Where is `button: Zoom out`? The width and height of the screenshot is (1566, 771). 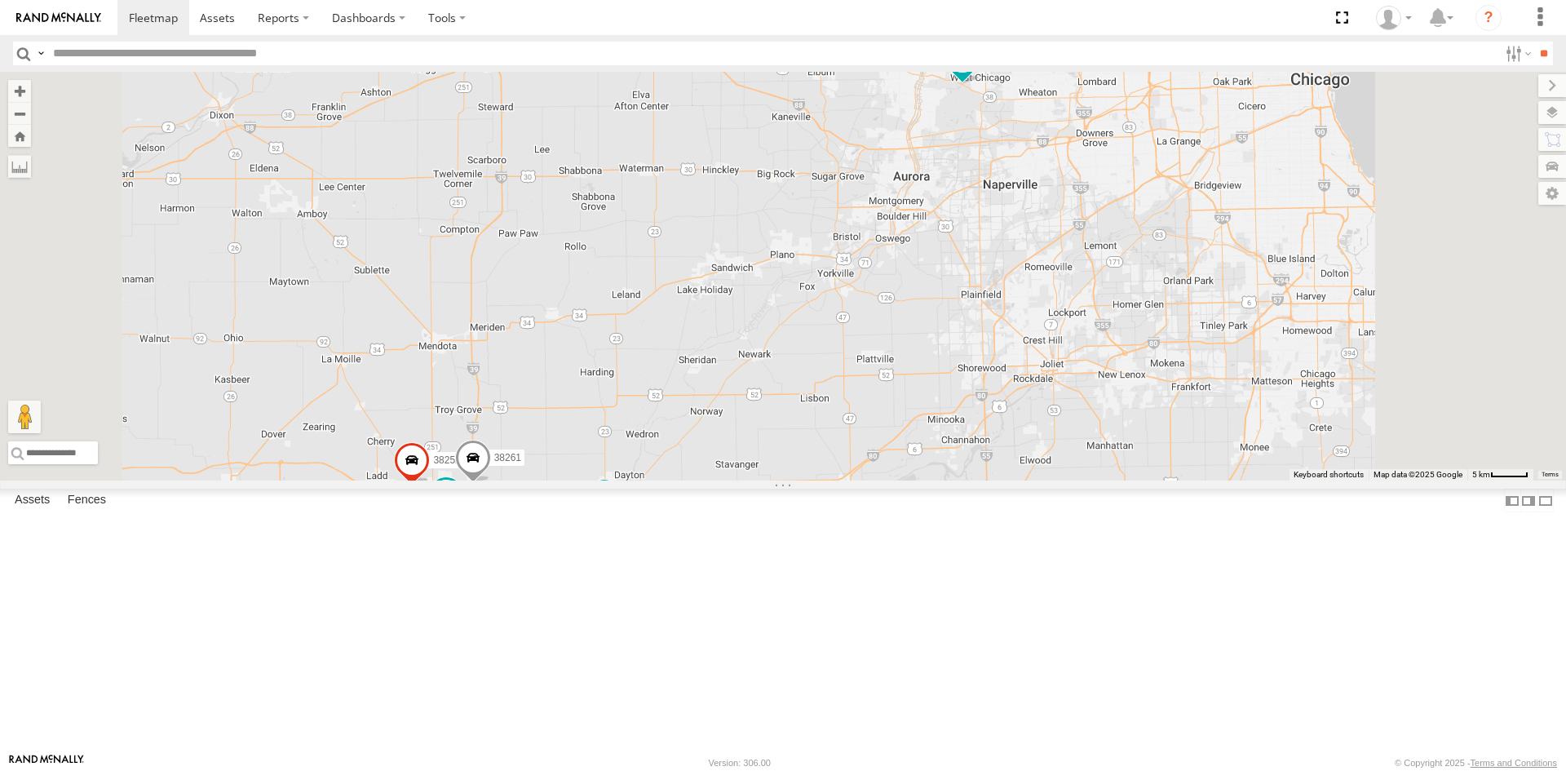 button: Zoom out is located at coordinates (20, 113).